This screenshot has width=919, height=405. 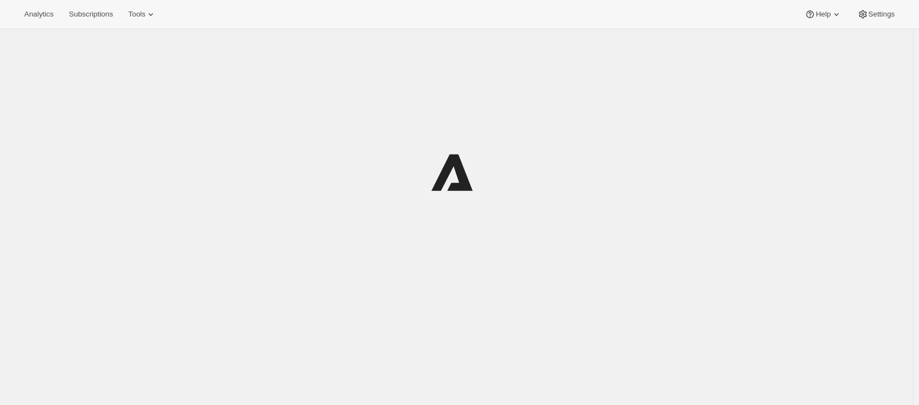 What do you see at coordinates (882, 14) in the screenshot?
I see `span: Settings` at bounding box center [882, 14].